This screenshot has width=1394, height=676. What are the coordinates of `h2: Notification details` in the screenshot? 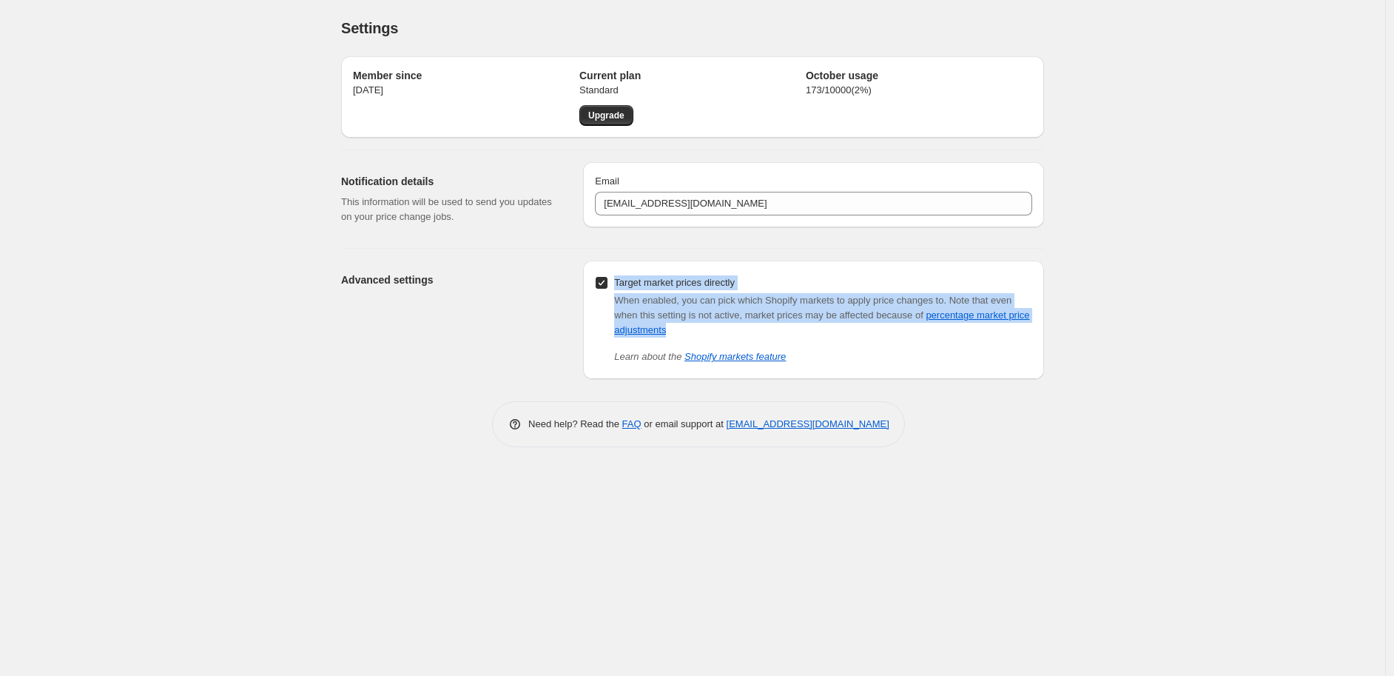 It's located at (450, 181).